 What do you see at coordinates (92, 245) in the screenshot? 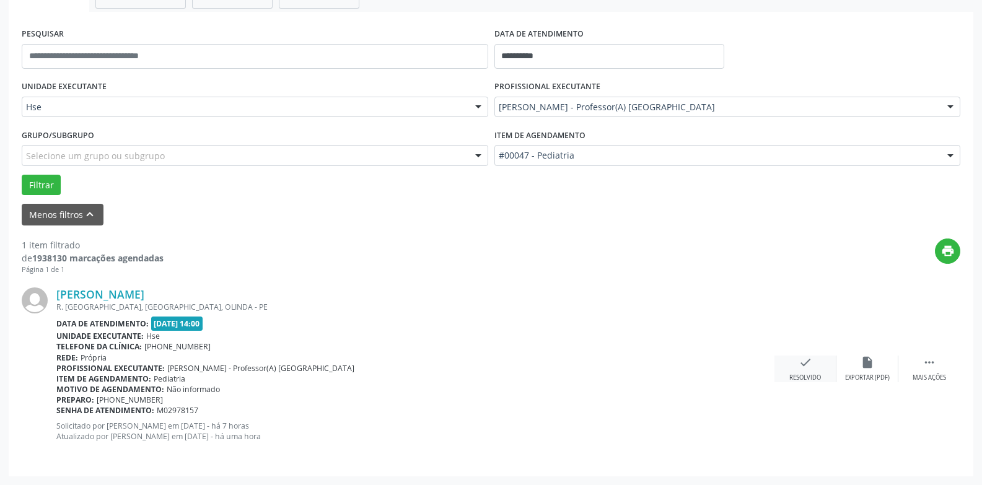
I see `div: 1 item filtrado` at bounding box center [92, 245].